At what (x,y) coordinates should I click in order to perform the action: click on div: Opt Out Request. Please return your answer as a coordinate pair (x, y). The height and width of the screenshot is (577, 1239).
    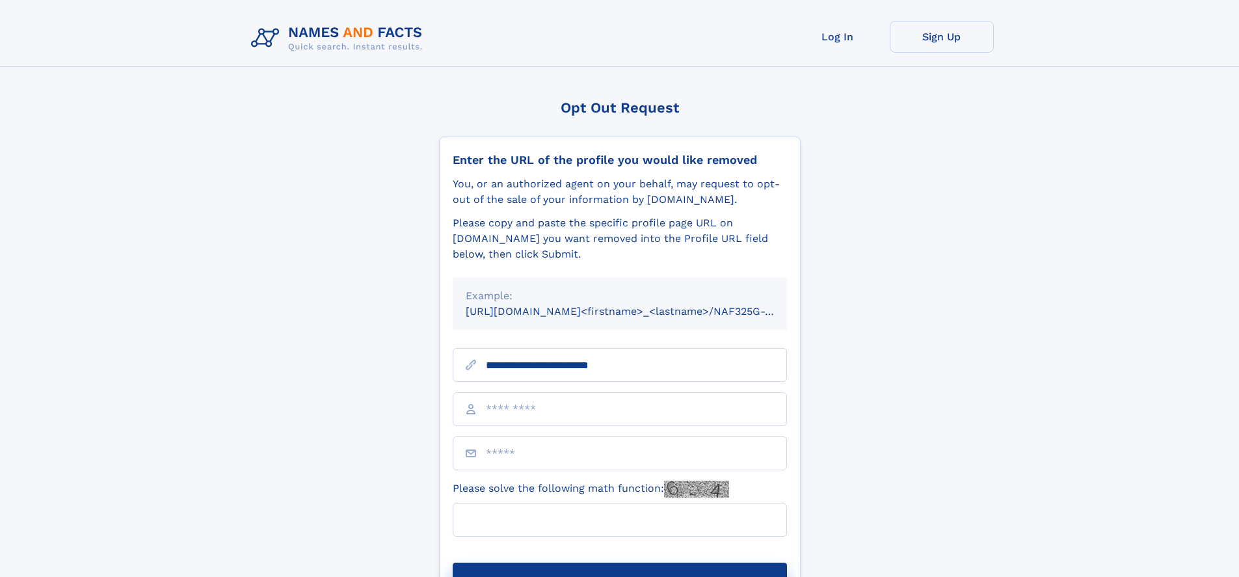
    Looking at the image, I should click on (620, 107).